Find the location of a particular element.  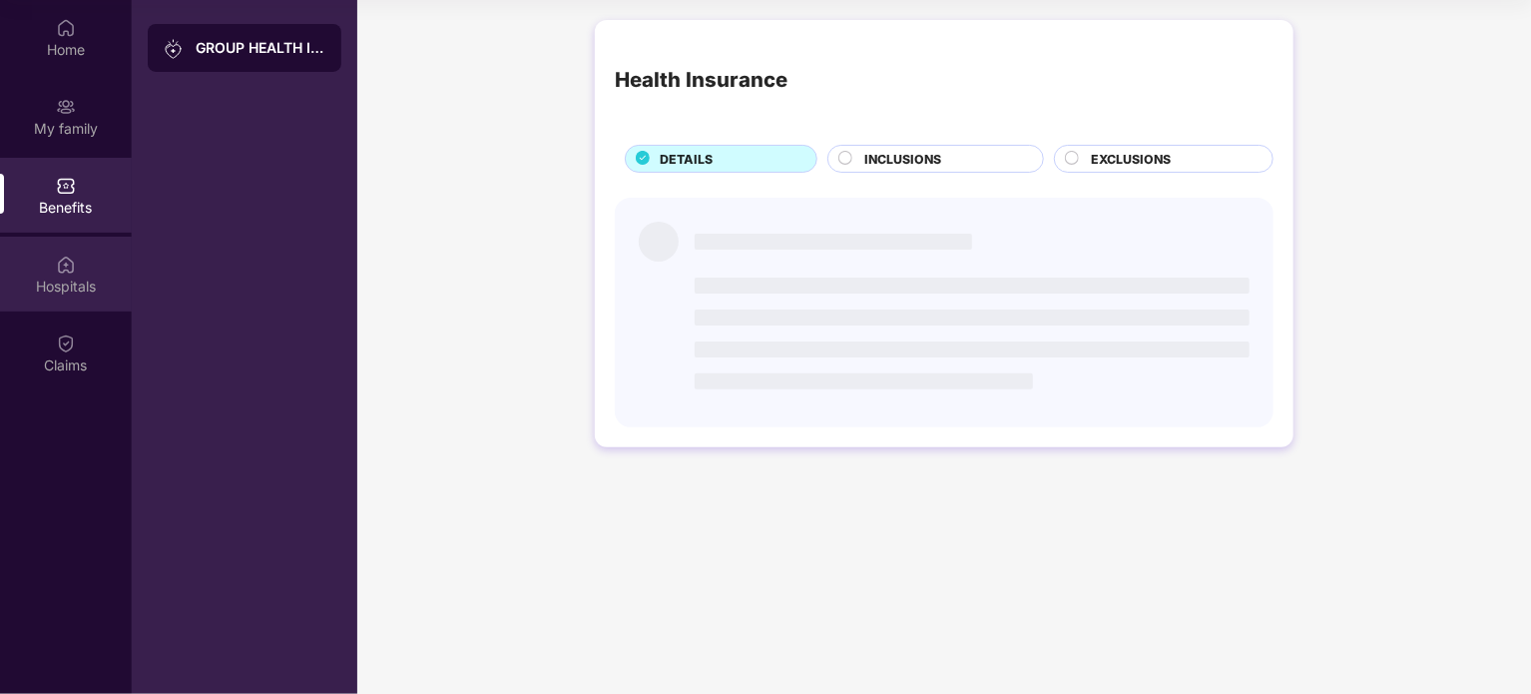

span: DETAILS is located at coordinates (686, 159).